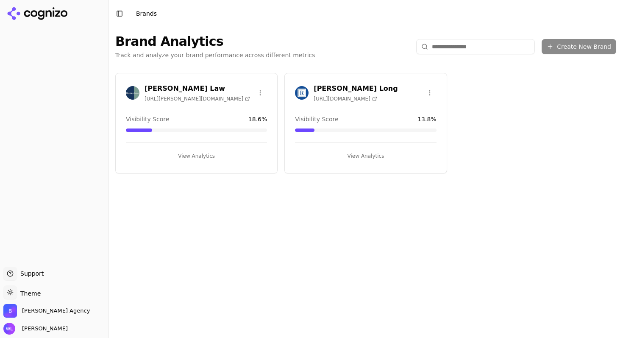 The width and height of the screenshot is (623, 338). I want to click on span: Brands, so click(146, 14).